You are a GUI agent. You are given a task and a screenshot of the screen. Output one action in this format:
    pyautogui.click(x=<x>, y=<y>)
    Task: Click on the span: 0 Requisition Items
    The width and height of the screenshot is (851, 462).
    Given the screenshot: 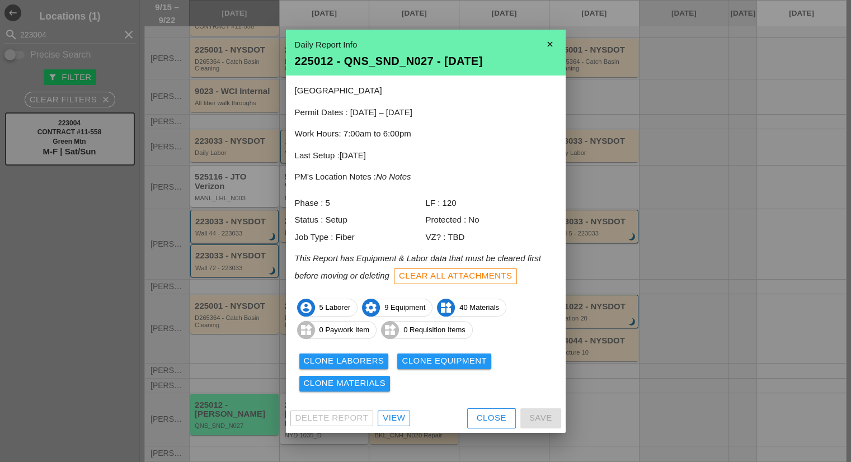 What is the action you would take?
    pyautogui.click(x=427, y=330)
    